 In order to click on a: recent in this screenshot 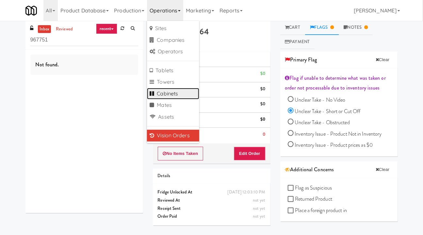, I will do `click(107, 29)`.